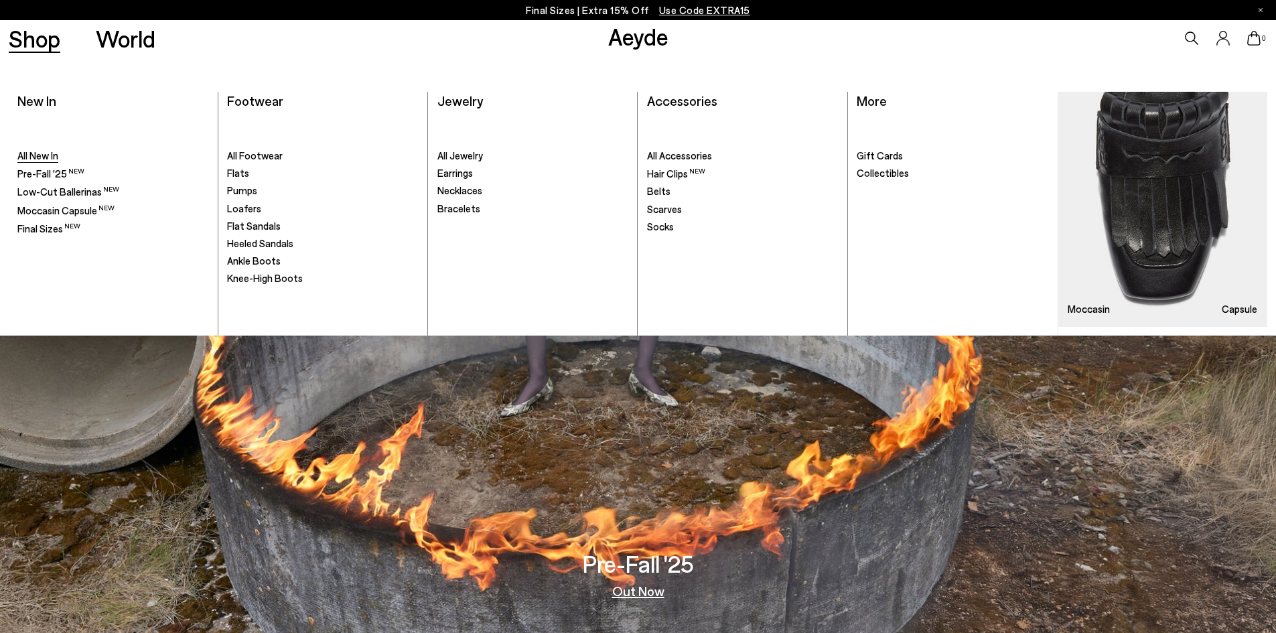 The width and height of the screenshot is (1276, 633). I want to click on span: Earrings, so click(455, 173).